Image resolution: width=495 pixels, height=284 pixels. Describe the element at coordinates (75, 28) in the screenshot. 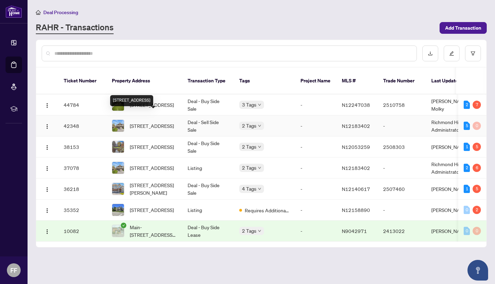

I see `a: RAHR - Transactions` at that location.